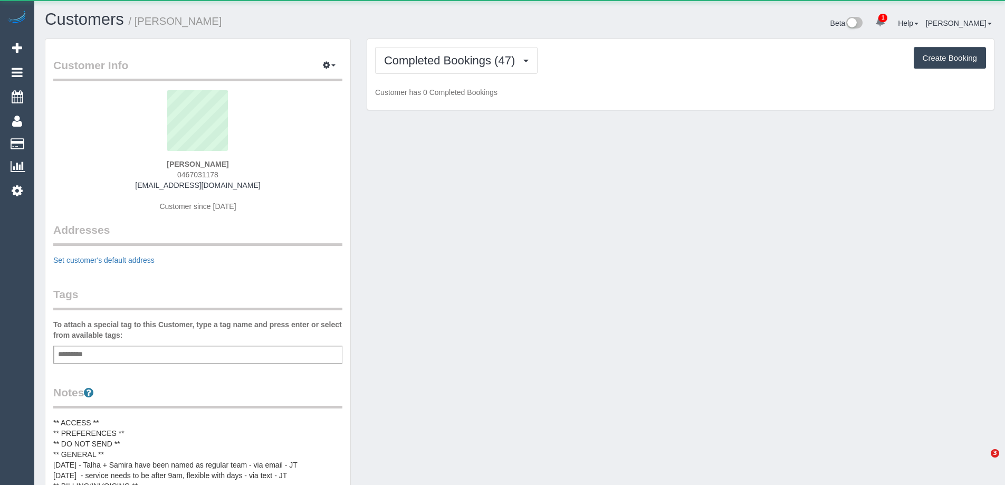 The width and height of the screenshot is (1005, 485). I want to click on span: Completed Bookings (47), so click(452, 60).